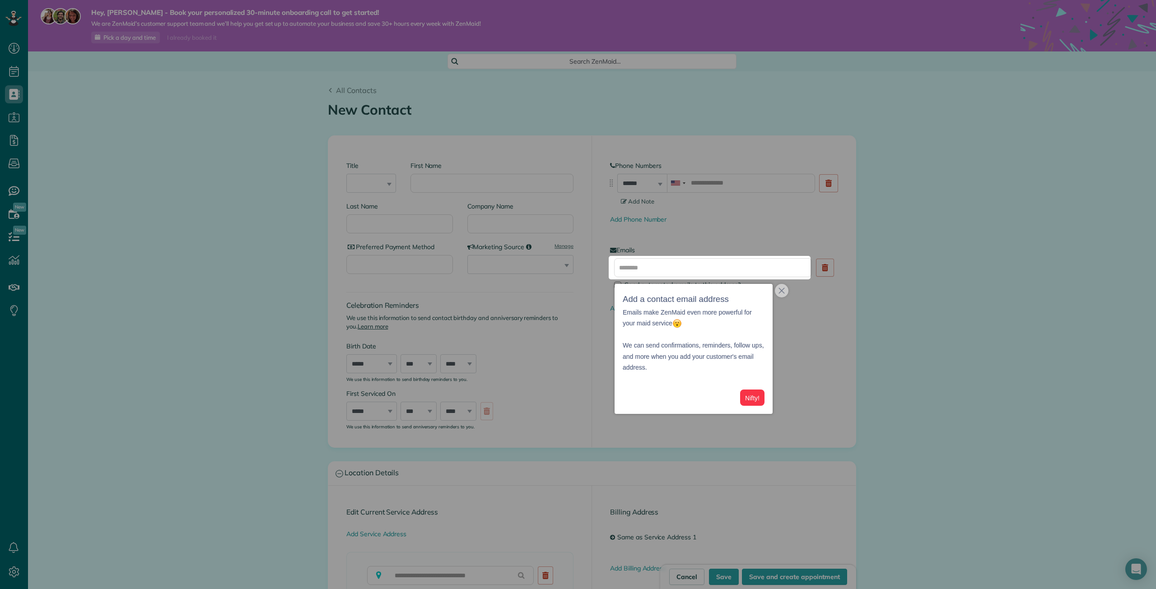 The width and height of the screenshot is (1156, 589). Describe the element at coordinates (782, 291) in the screenshot. I see `button: close,` at that location.